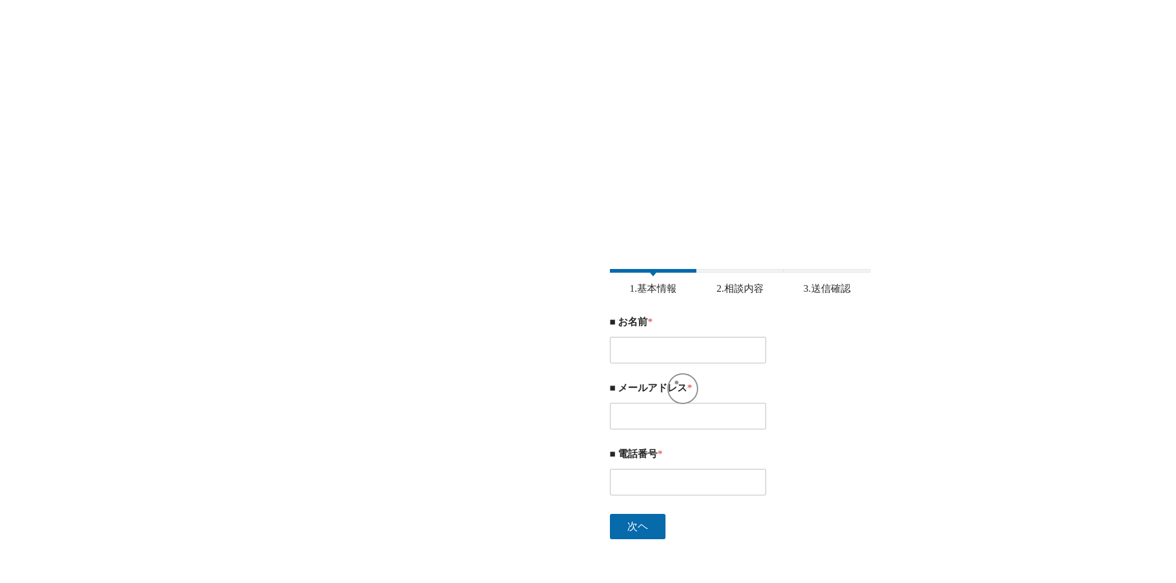  What do you see at coordinates (740, 288) in the screenshot?
I see `span: 2.相談内容` at bounding box center [740, 288].